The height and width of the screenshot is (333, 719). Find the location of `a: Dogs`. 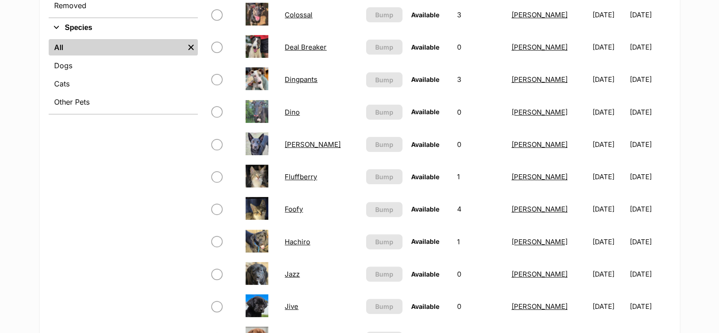

a: Dogs is located at coordinates (123, 65).